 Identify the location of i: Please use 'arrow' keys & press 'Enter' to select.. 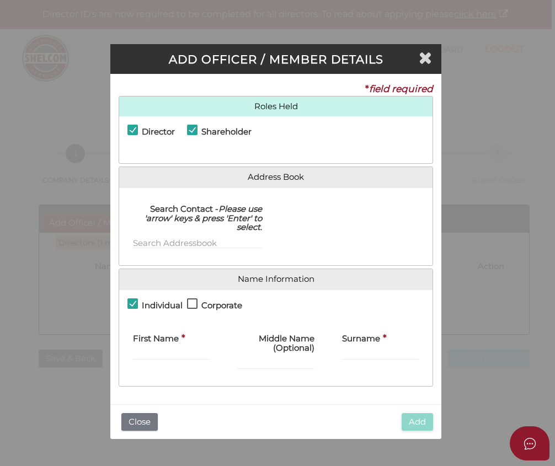
(203, 218).